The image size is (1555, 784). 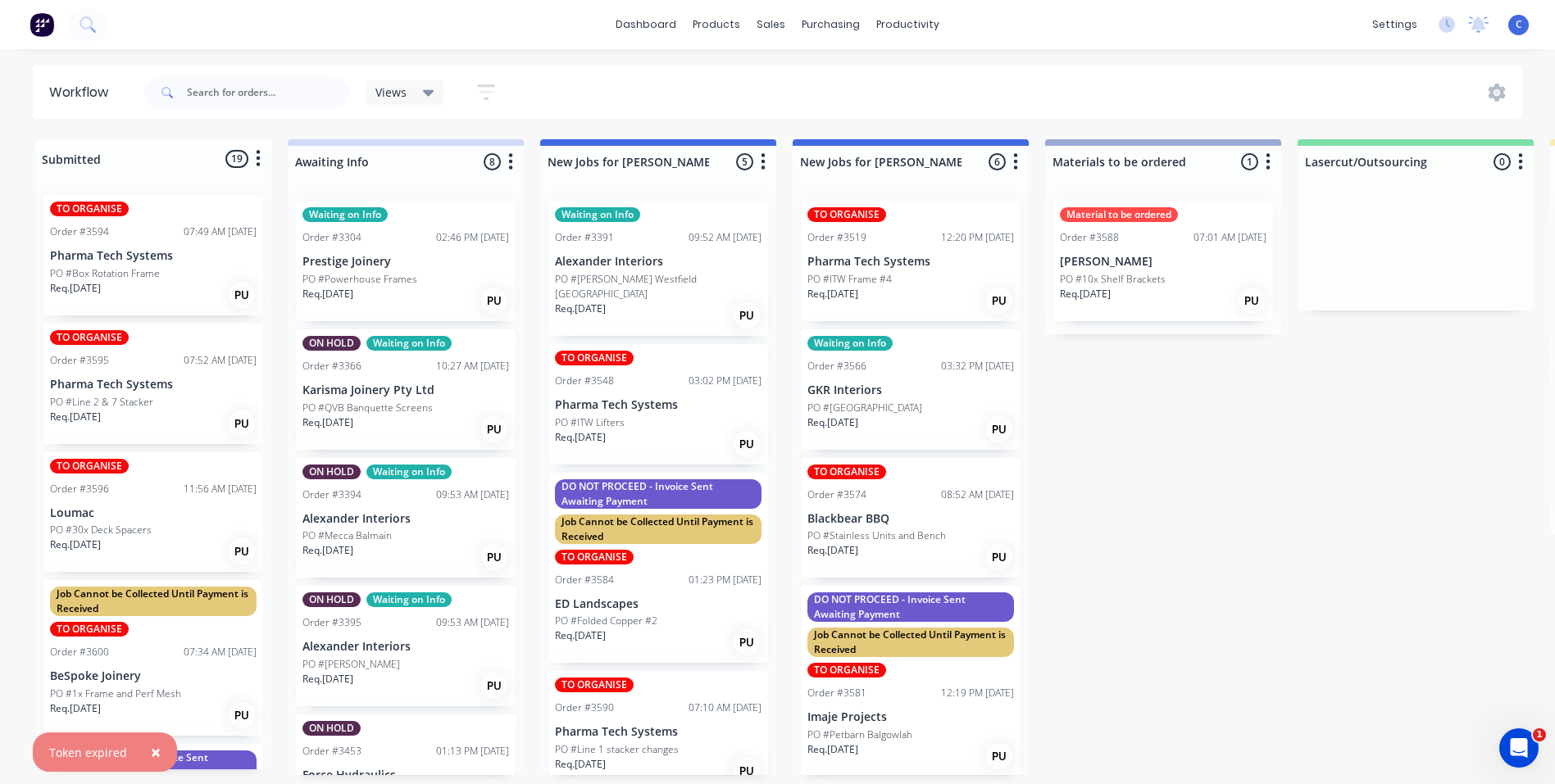 What do you see at coordinates (367, 408) in the screenshot?
I see `p: PO #QVB Banquette Screens` at bounding box center [367, 408].